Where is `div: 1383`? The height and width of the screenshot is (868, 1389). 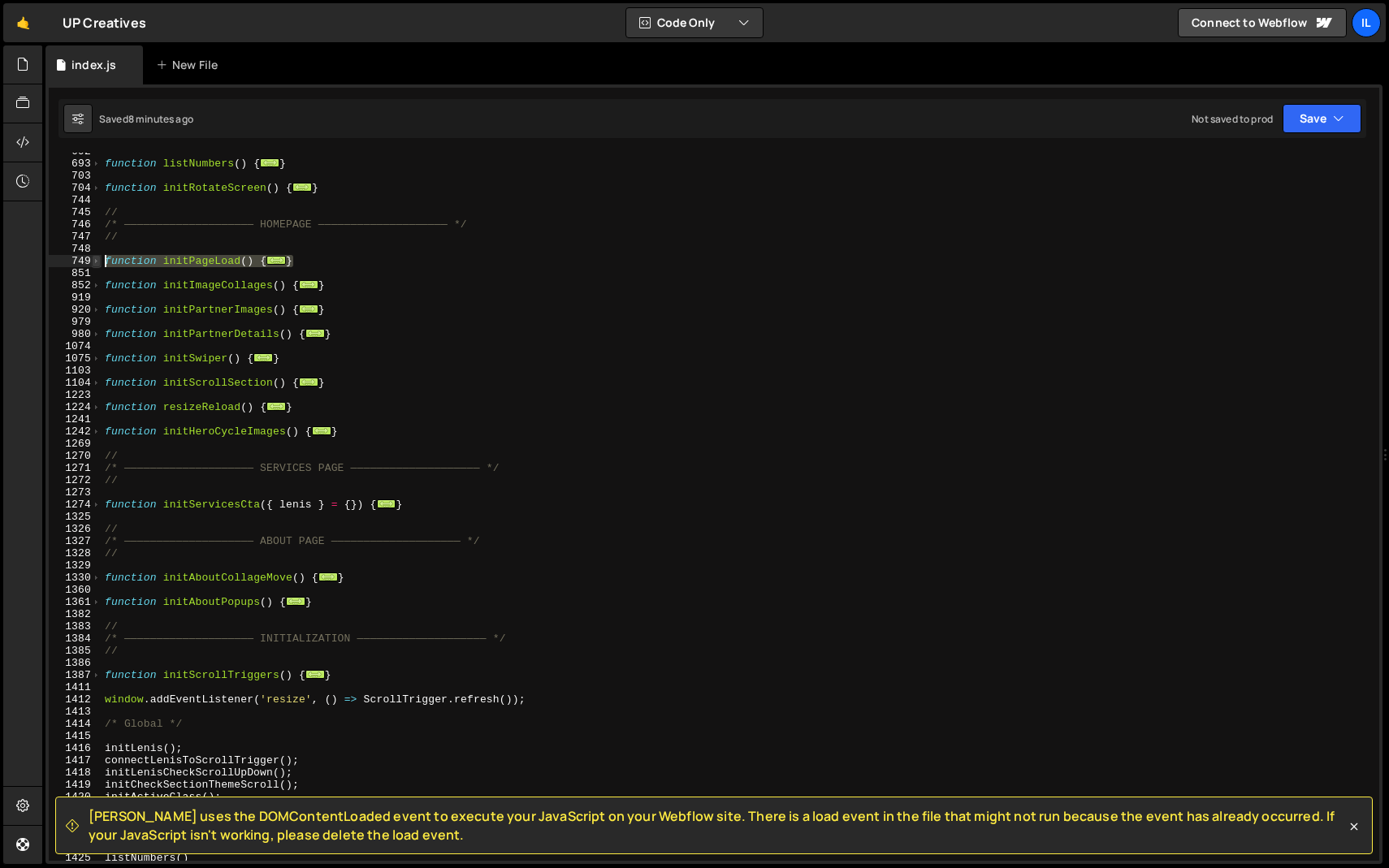
div: 1383 is located at coordinates (74, 626).